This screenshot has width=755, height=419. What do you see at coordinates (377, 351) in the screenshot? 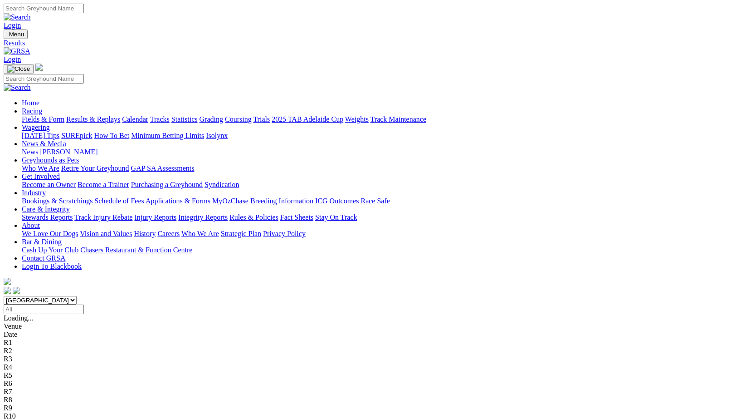
I see `div: R2` at bounding box center [377, 351].